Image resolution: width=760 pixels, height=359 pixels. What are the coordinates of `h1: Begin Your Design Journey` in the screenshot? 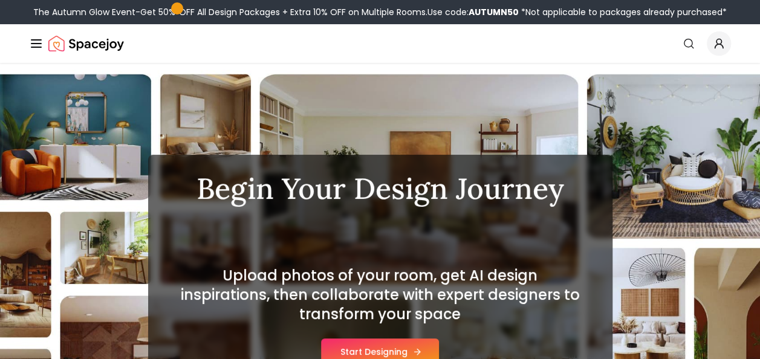 It's located at (380, 189).